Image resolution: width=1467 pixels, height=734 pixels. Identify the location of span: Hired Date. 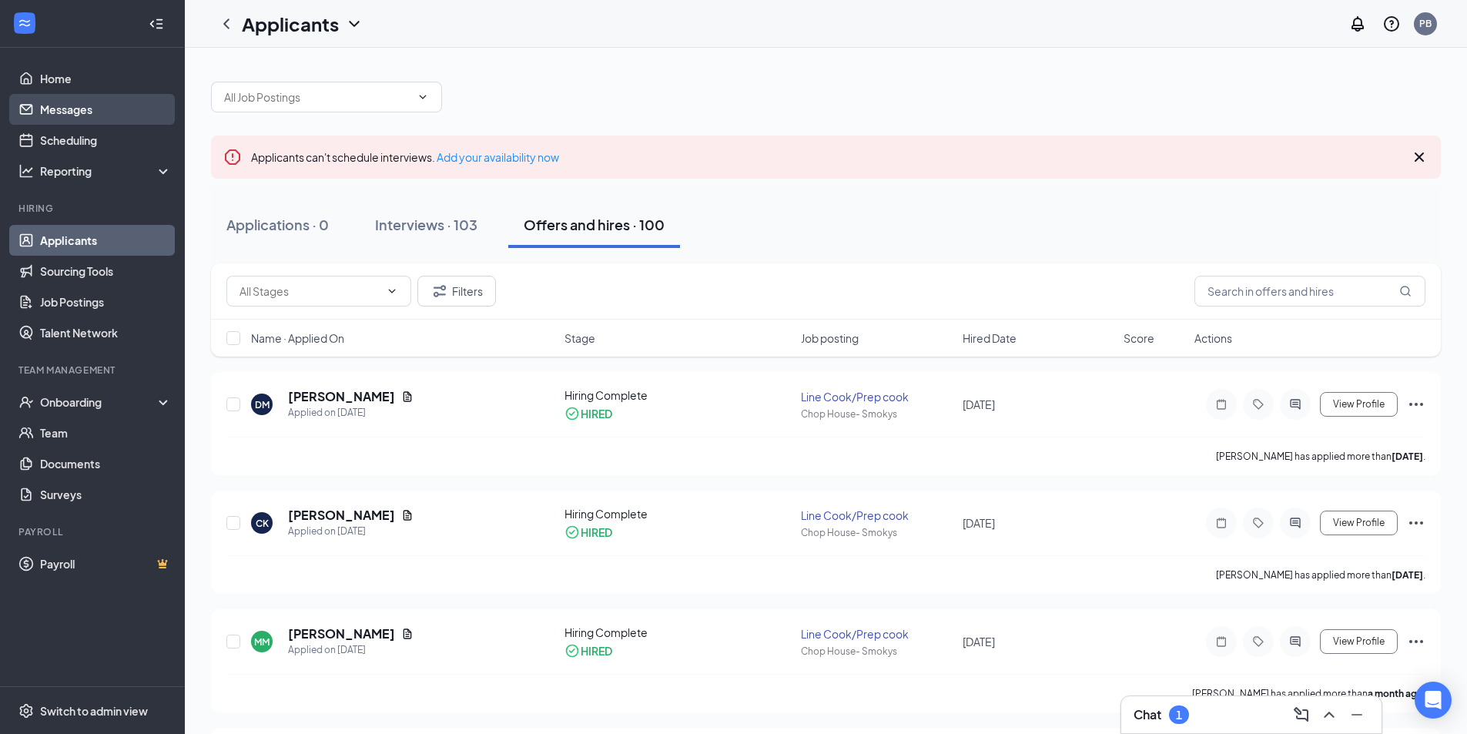
(990, 338).